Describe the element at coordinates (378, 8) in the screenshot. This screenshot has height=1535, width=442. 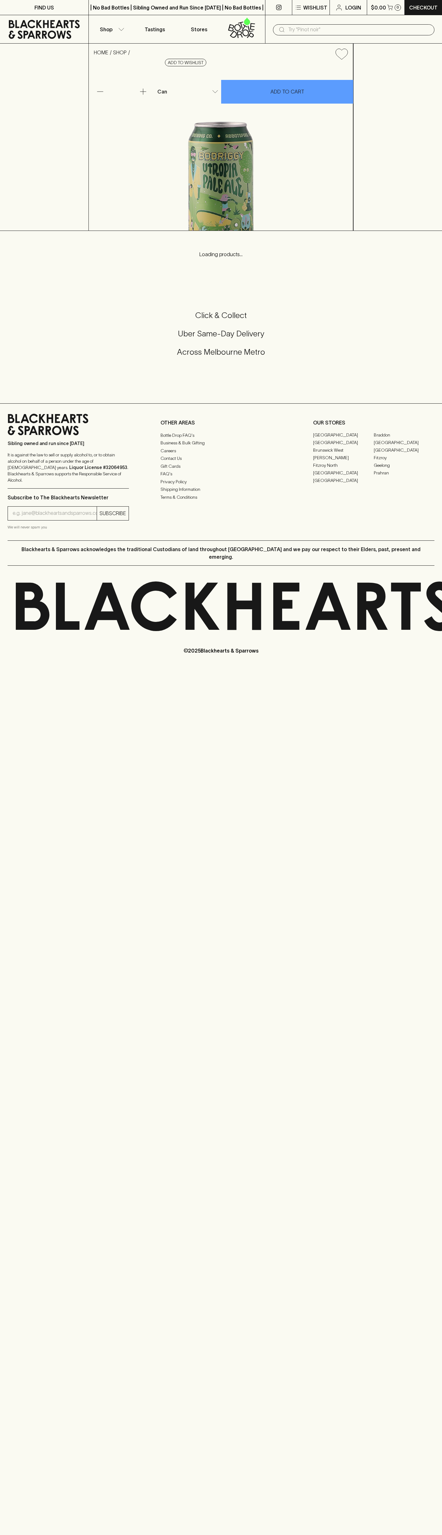
I see `p: $0.00` at that location.